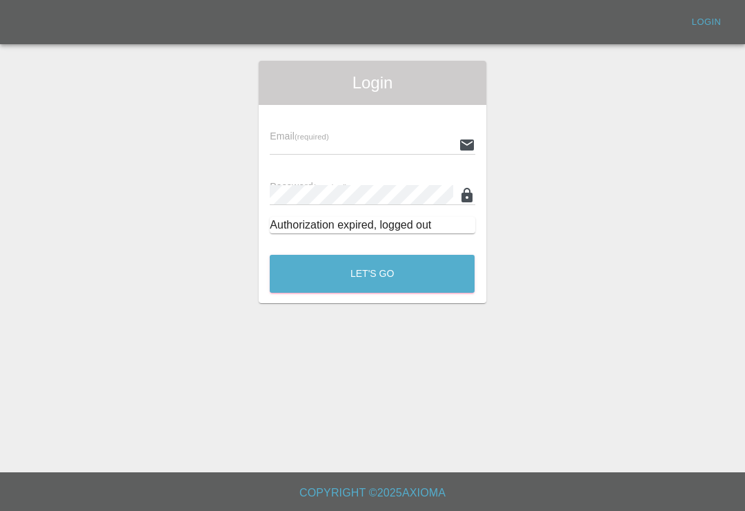  Describe the element at coordinates (372, 83) in the screenshot. I see `span: Login` at that location.